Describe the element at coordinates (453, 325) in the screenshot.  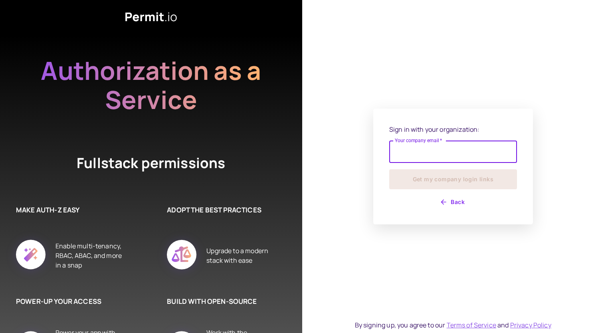
I see `div: By signing up, you agree to our and` at that location.